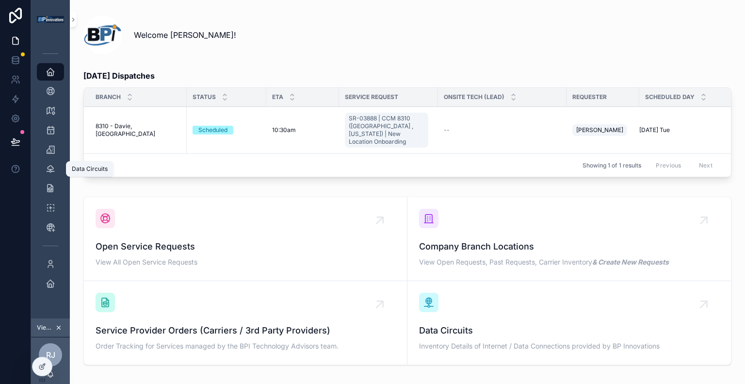  What do you see at coordinates (50, 172) in the screenshot?
I see `div: scrollable content` at bounding box center [50, 172].